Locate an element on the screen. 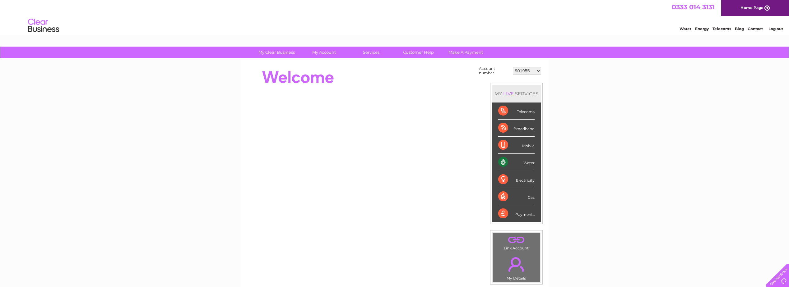 This screenshot has width=789, height=287. div: Water is located at coordinates (516, 162).